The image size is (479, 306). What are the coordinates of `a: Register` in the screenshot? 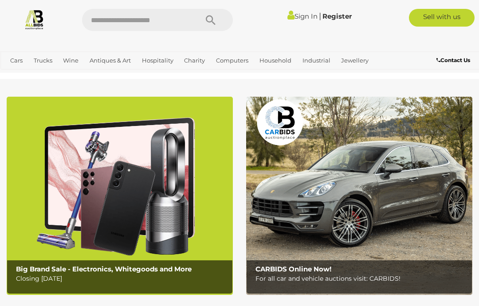 It's located at (337, 16).